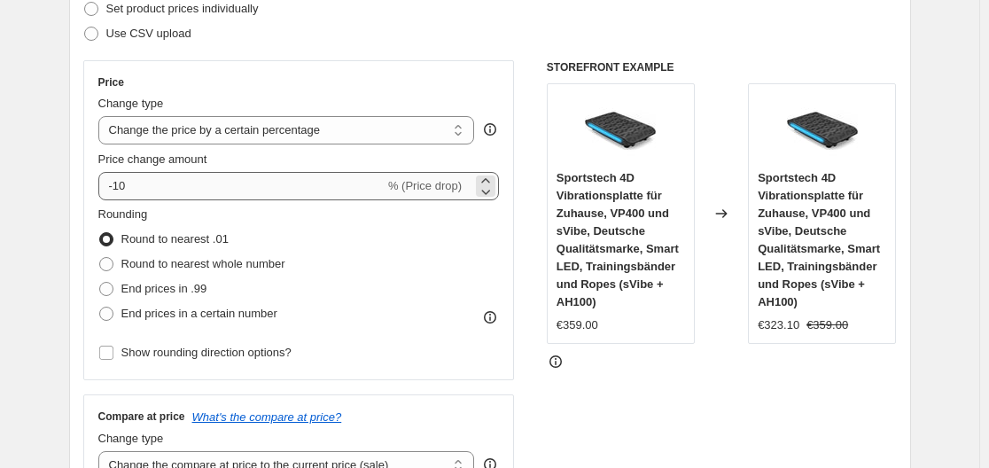 This screenshot has height=468, width=989. I want to click on h3: Price, so click(111, 82).